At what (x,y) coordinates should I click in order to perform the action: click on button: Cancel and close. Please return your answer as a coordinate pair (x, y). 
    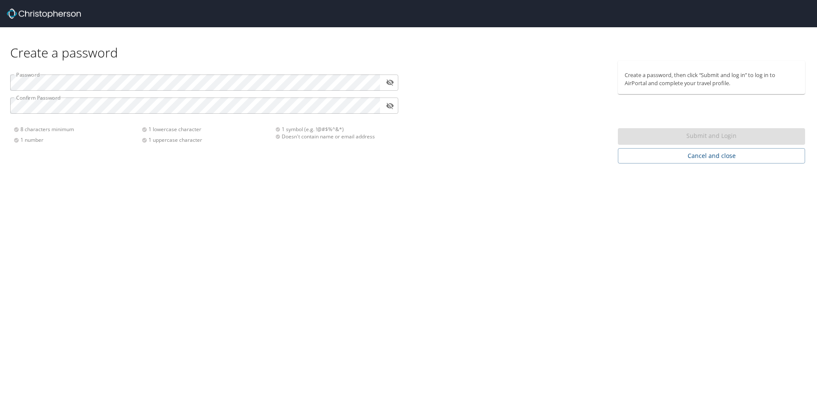
    Looking at the image, I should click on (711, 156).